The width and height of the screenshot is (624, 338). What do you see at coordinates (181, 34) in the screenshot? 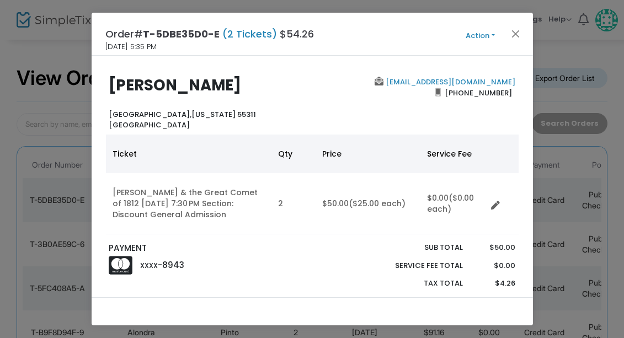
I see `span: T-5DBE35D0-E` at bounding box center [181, 34].